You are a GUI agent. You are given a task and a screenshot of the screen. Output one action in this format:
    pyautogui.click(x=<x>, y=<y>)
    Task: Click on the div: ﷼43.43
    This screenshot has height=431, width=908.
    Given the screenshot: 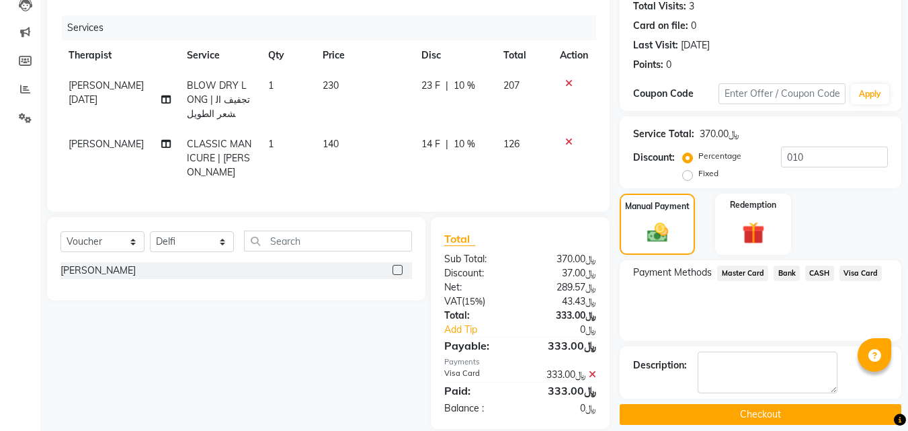 What is the action you would take?
    pyautogui.click(x=563, y=301)
    